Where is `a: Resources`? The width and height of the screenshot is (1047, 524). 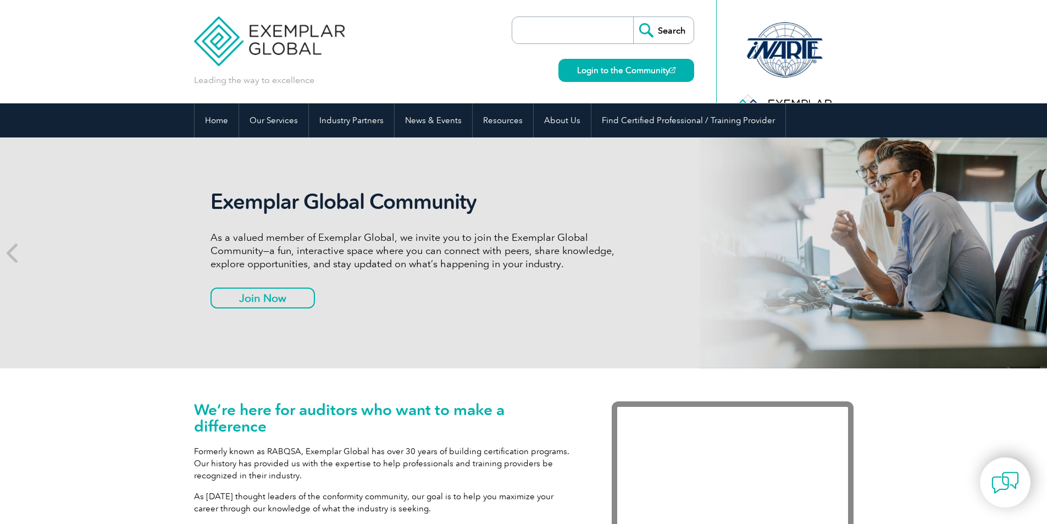
a: Resources is located at coordinates (503, 120).